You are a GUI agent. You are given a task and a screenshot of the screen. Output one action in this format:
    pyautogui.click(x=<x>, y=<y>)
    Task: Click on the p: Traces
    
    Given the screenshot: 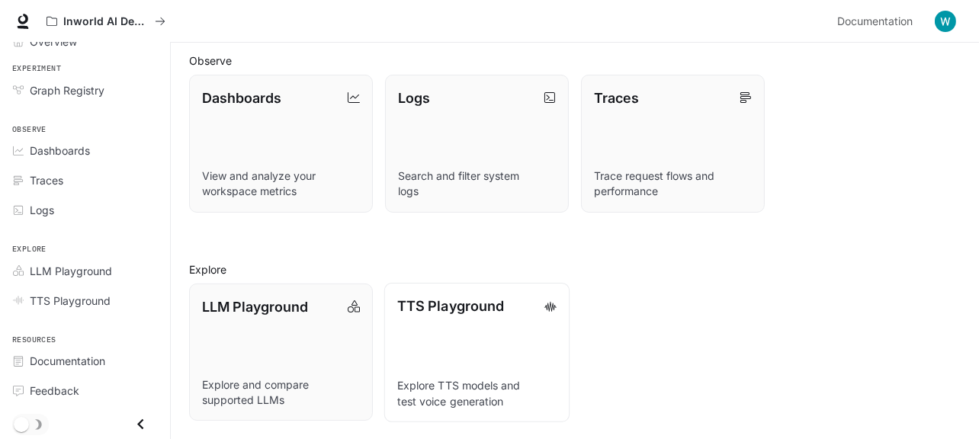 What is the action you would take?
    pyautogui.click(x=616, y=98)
    